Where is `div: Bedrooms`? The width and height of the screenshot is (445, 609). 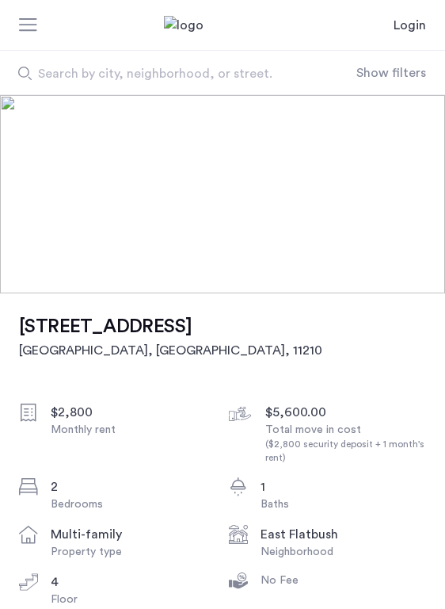
div: Bedrooms is located at coordinates (133, 504).